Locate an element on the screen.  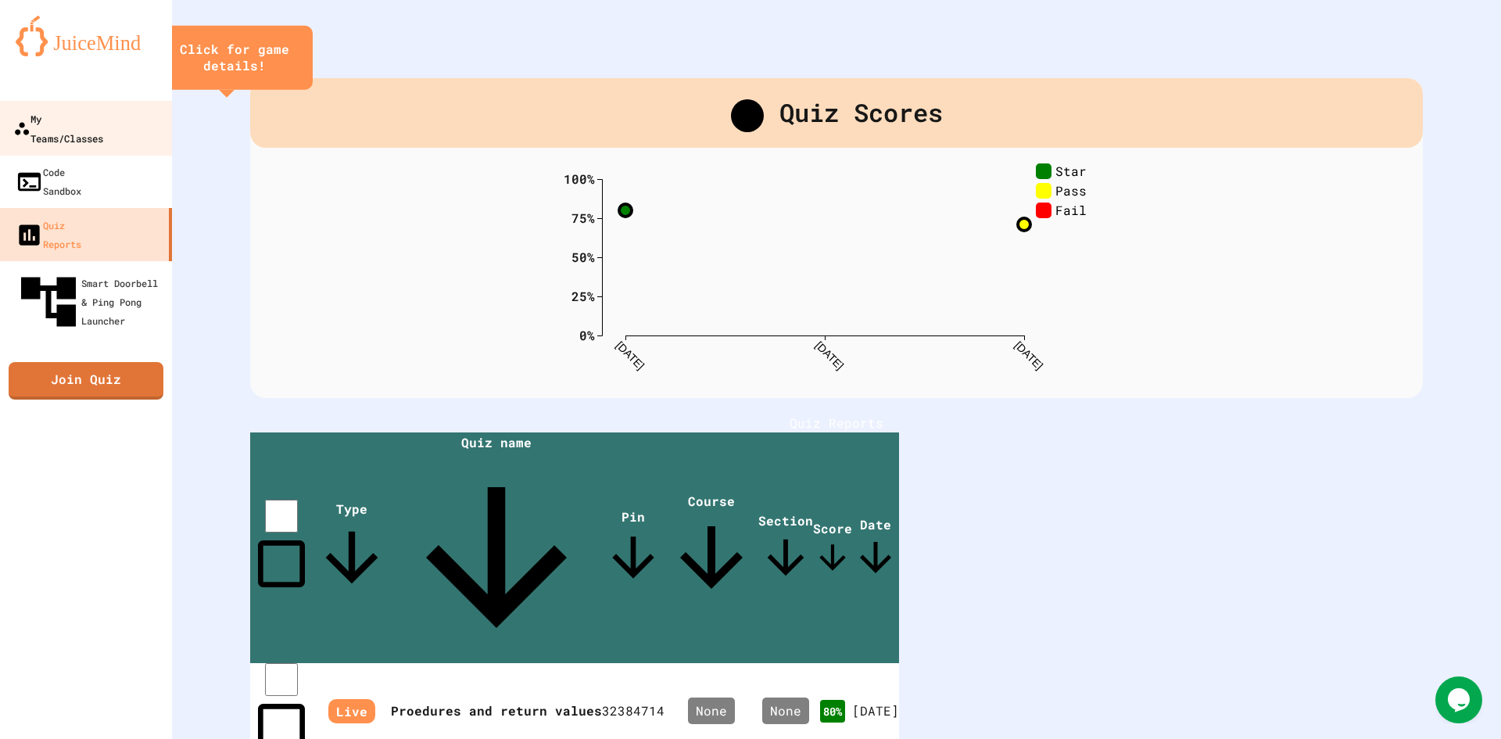
text: 75% is located at coordinates (583, 217).